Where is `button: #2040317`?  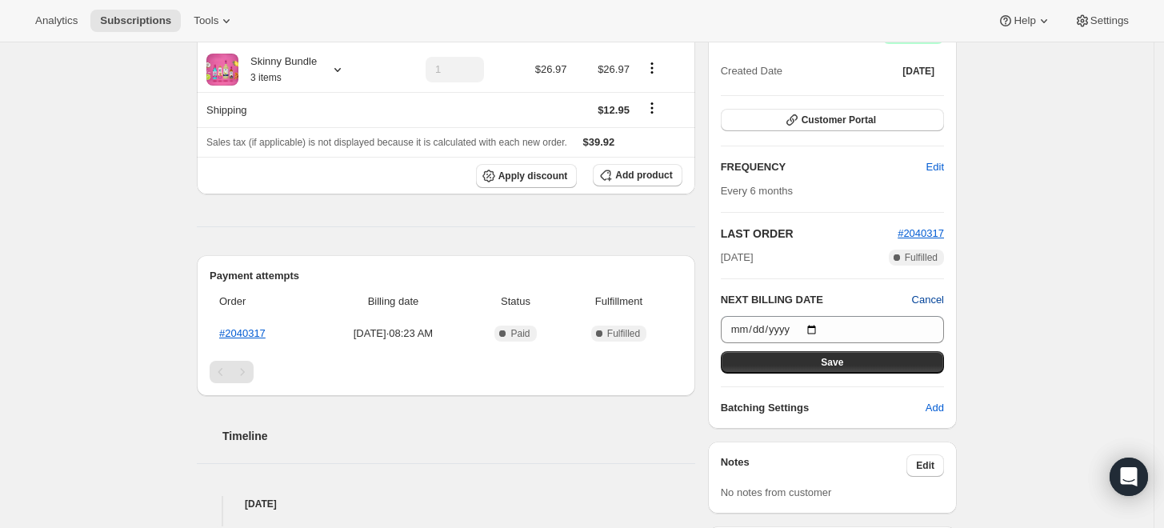 button: #2040317 is located at coordinates (921, 234).